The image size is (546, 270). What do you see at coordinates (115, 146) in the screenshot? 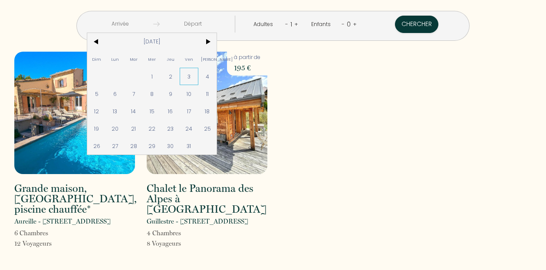
I see `span: 27` at bounding box center [115, 146].